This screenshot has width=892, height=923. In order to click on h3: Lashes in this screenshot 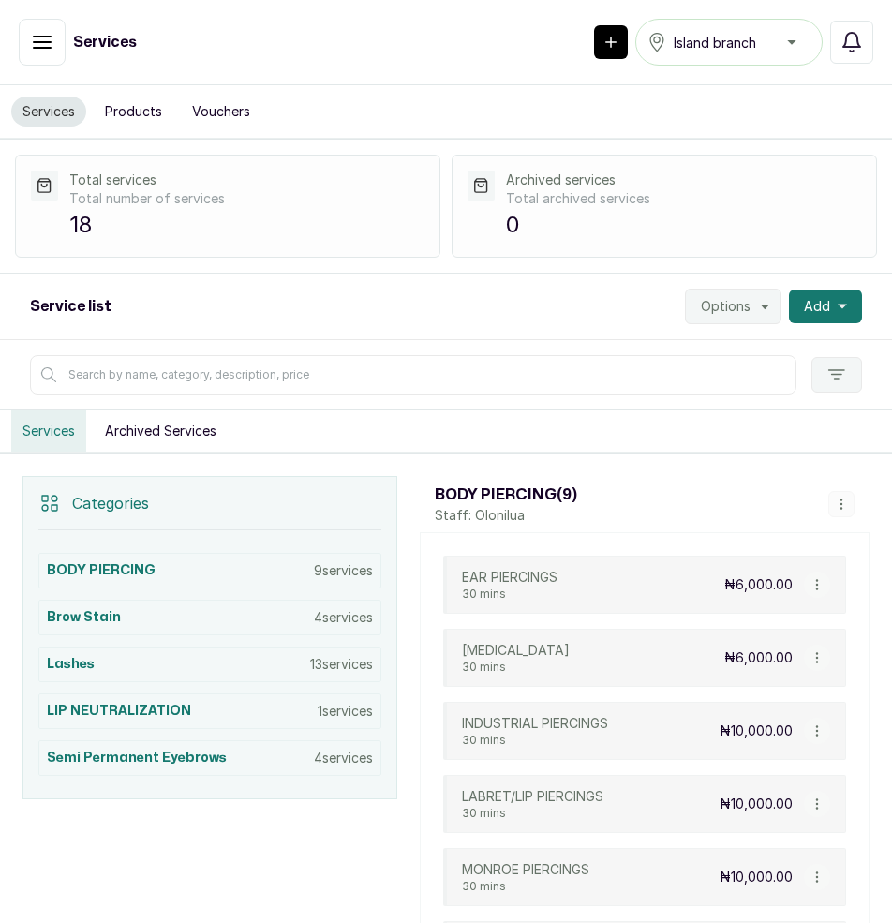, I will do `click(70, 664)`.